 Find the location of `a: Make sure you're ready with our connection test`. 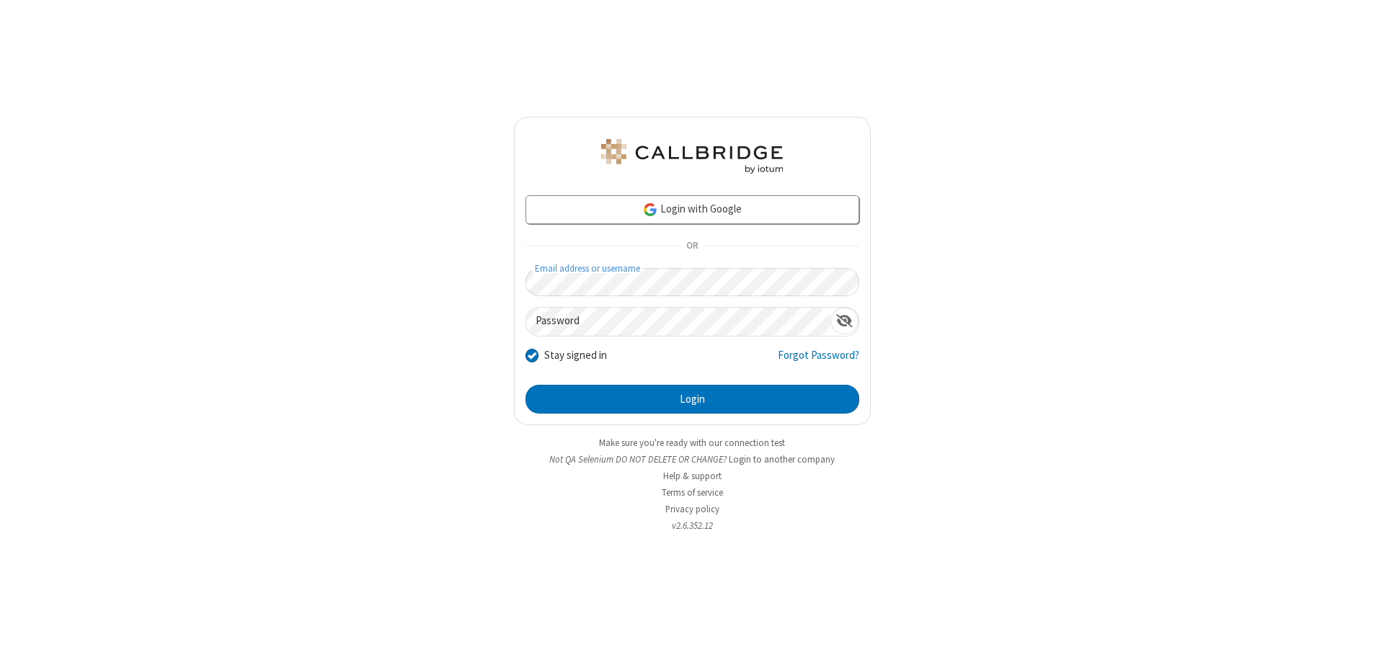

a: Make sure you're ready with our connection test is located at coordinates (692, 442).